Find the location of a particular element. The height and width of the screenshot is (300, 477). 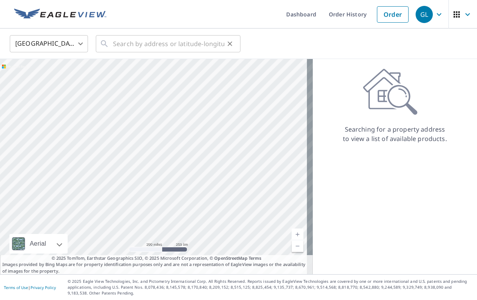

a: Terms is located at coordinates (255, 258).